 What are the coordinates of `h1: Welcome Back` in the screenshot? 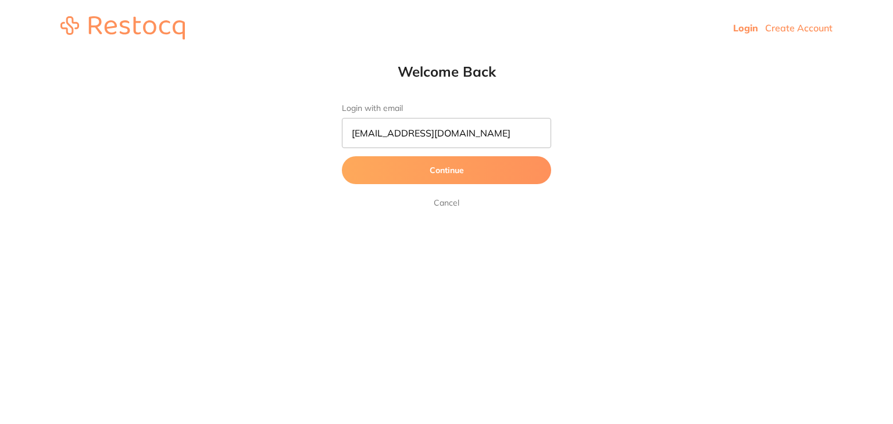 It's located at (447, 72).